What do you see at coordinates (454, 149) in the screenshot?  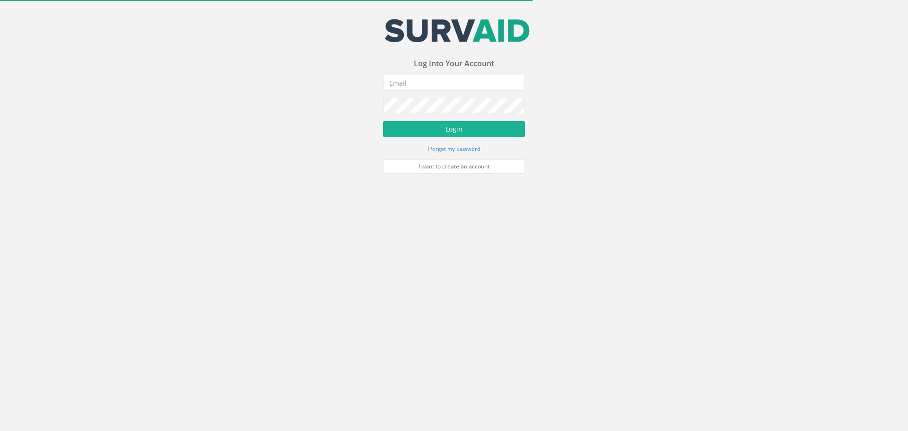 I see `a: I forgot my password` at bounding box center [454, 149].